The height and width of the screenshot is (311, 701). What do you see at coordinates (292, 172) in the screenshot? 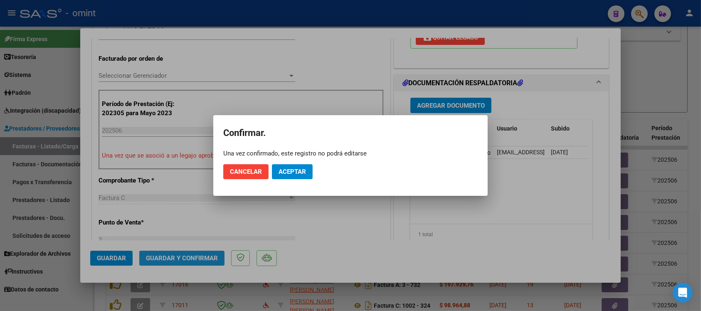
I see `button: Aceptar` at bounding box center [292, 172].